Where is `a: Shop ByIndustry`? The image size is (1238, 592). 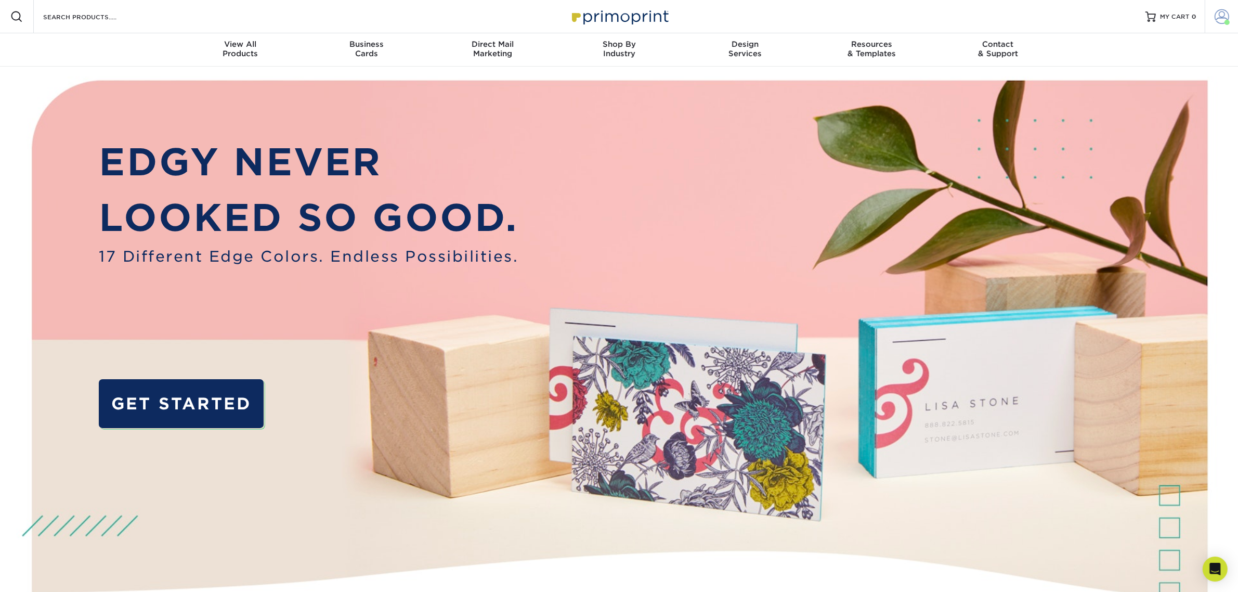
a: Shop ByIndustry is located at coordinates (619, 50).